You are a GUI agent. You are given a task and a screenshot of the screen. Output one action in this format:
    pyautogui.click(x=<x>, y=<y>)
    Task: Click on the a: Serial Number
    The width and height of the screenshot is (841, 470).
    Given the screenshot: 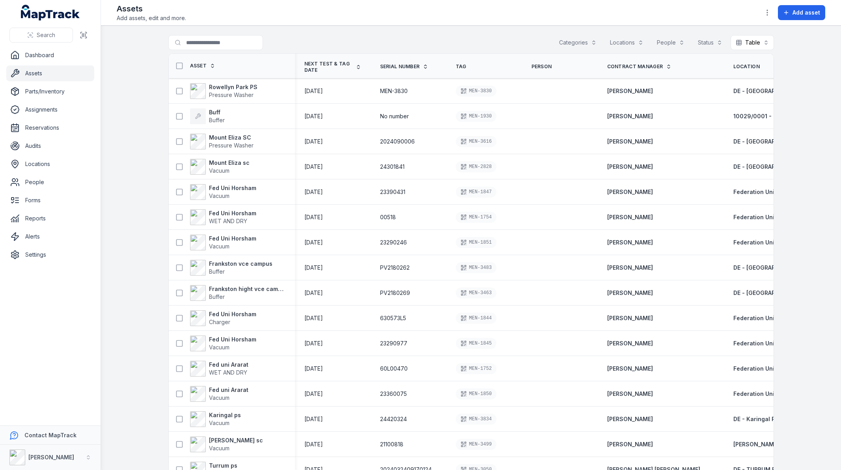 What is the action you would take?
    pyautogui.click(x=404, y=67)
    